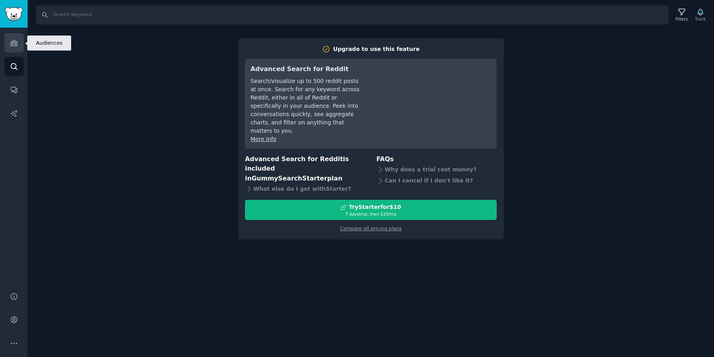 The width and height of the screenshot is (714, 357). Describe the element at coordinates (289, 178) in the screenshot. I see `span: GummySearch Starter` at that location.